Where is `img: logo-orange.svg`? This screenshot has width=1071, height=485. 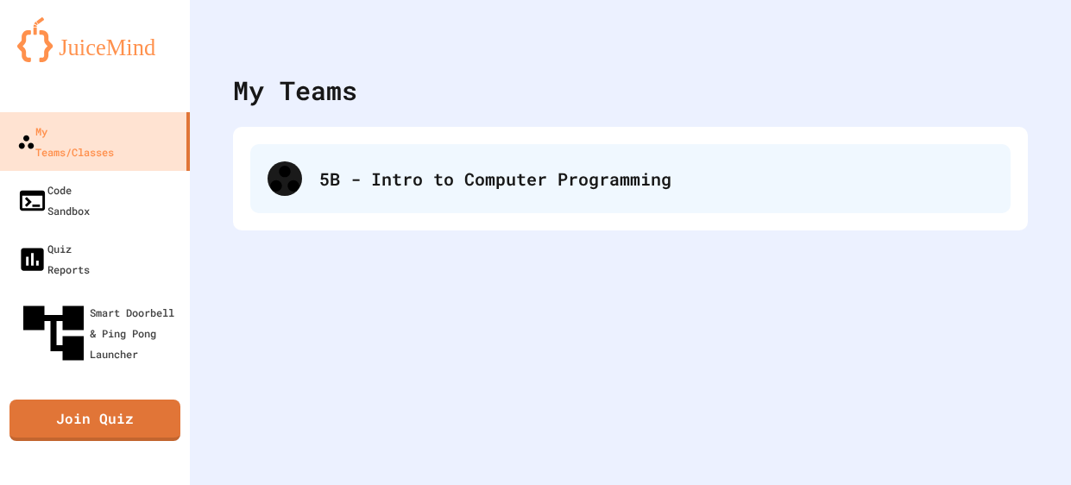 img: logo-orange.svg is located at coordinates (95, 40).